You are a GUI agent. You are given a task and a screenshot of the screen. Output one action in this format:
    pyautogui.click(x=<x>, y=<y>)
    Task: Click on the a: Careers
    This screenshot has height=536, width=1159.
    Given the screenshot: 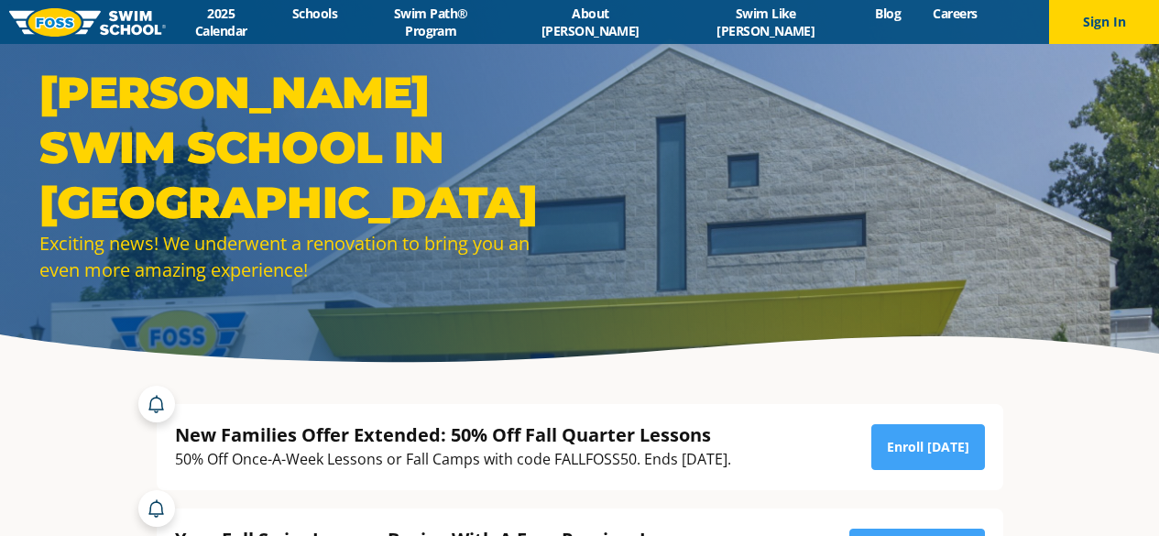 What is the action you would take?
    pyautogui.click(x=955, y=13)
    